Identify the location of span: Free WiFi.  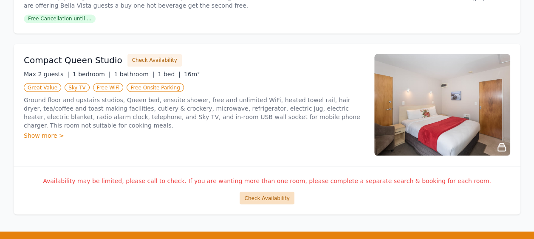
(108, 87).